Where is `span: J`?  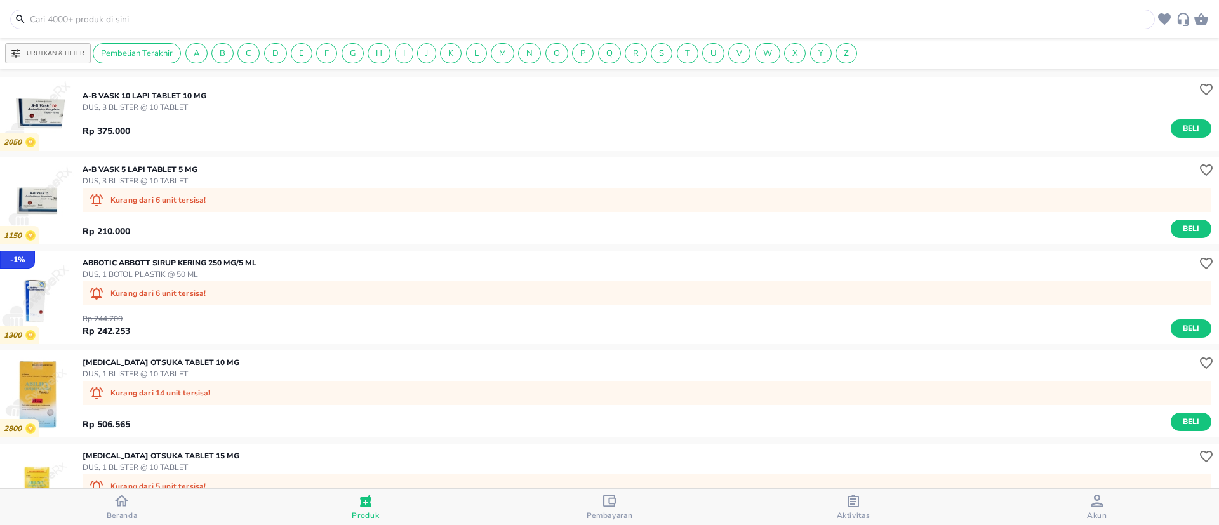 span: J is located at coordinates (427, 53).